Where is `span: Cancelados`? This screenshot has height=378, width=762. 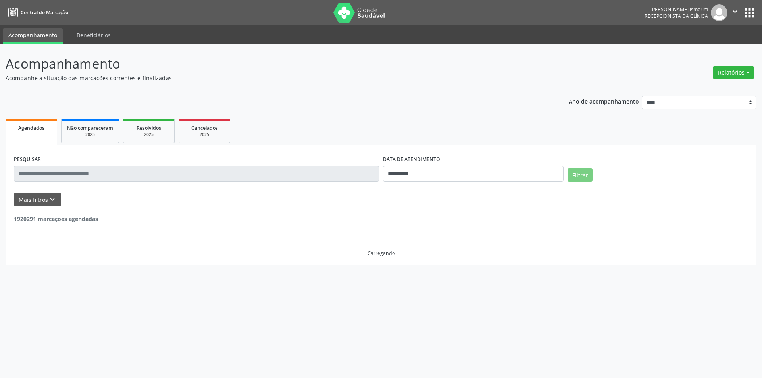 span: Cancelados is located at coordinates (204, 128).